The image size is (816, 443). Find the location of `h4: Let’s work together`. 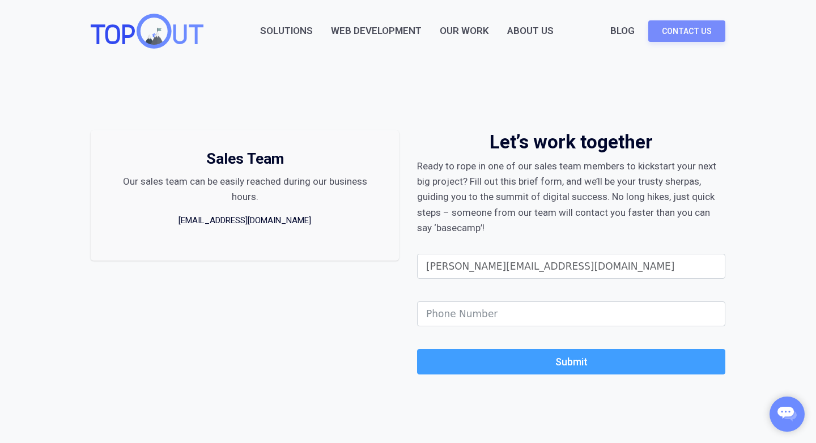

h4: Let’s work together is located at coordinates (571, 142).